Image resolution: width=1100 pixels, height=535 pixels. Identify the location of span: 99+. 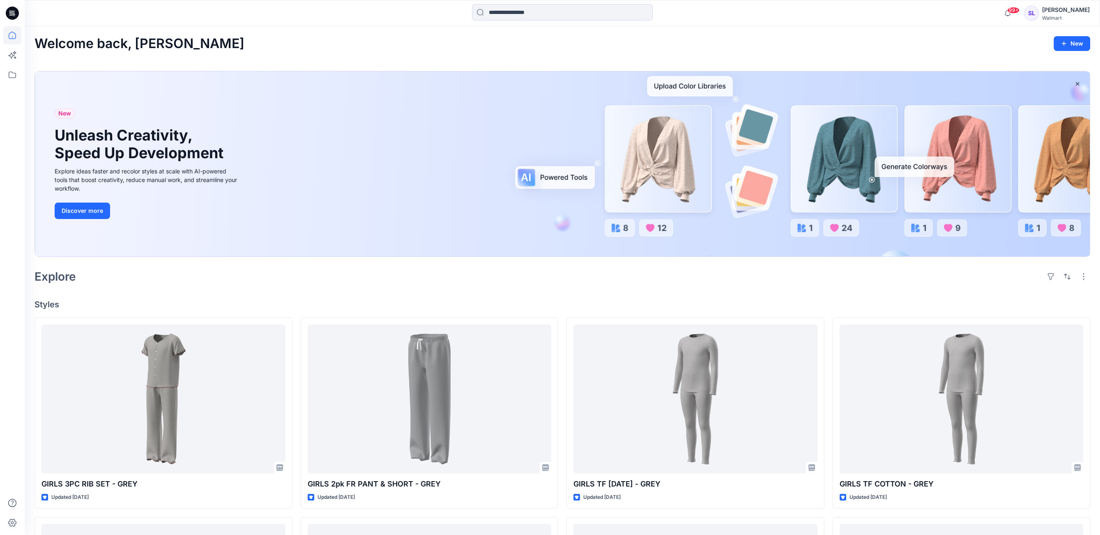
(1013, 10).